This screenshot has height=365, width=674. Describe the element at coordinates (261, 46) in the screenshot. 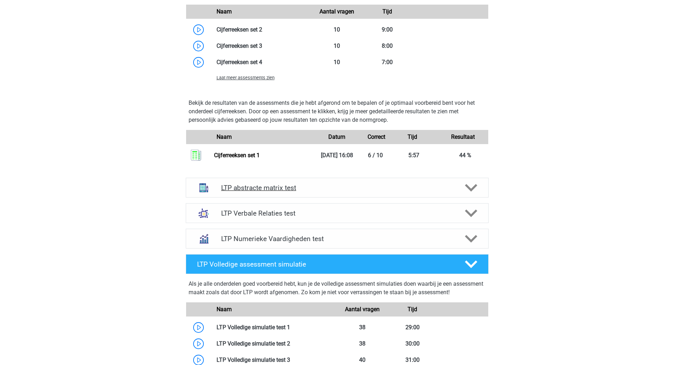

I see `div: Cijferreeksen set 3` at that location.